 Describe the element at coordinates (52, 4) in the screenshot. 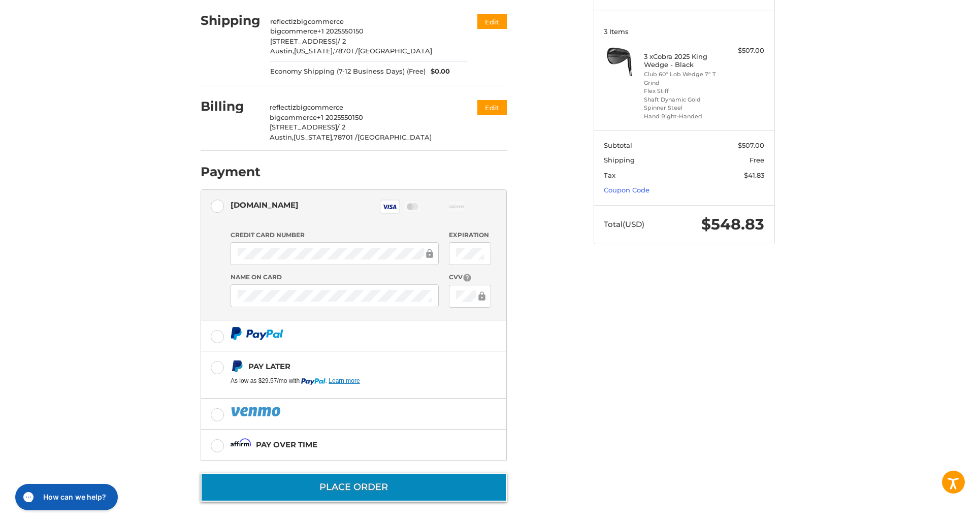

I see `span: mo` at that location.